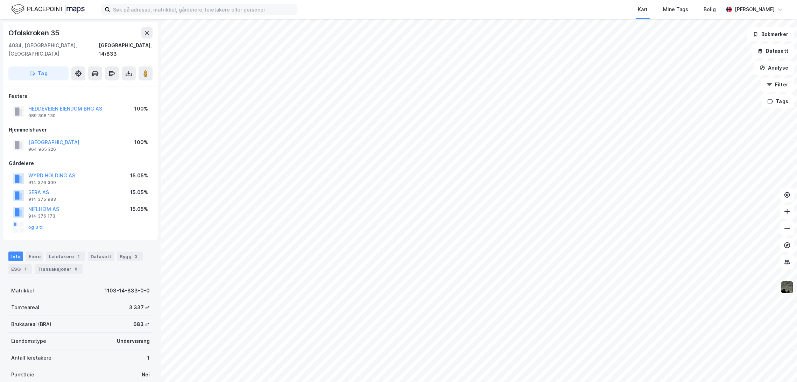  What do you see at coordinates (80, 96) in the screenshot?
I see `div: Festere` at bounding box center [80, 96].